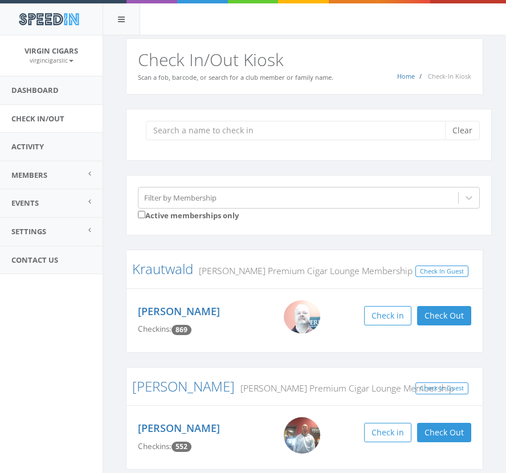 The image size is (506, 473). What do you see at coordinates (304, 59) in the screenshot?
I see `h2: Check In/Out Kiosk` at bounding box center [304, 59].